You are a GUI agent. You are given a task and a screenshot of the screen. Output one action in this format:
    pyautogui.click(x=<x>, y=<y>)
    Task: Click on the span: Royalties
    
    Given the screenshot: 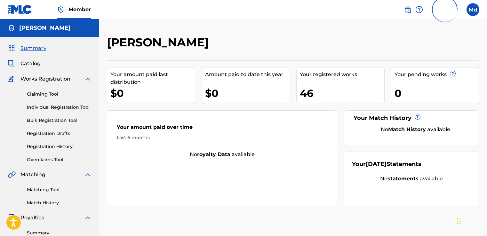 What is the action you would take?
    pyautogui.click(x=32, y=218)
    